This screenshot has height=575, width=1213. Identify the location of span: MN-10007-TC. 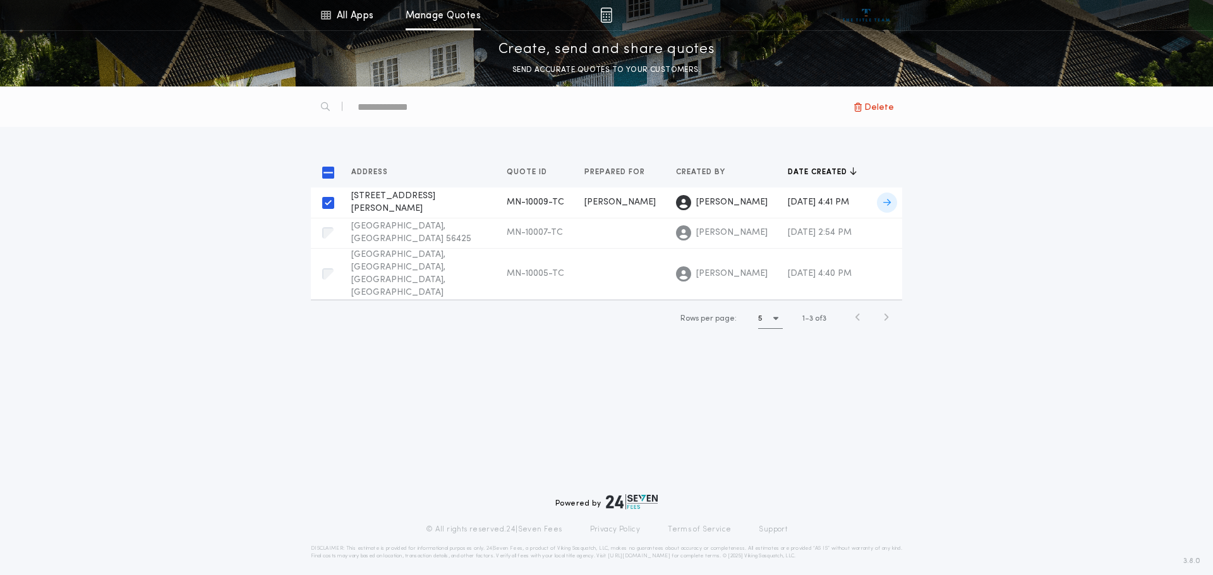
(534, 232).